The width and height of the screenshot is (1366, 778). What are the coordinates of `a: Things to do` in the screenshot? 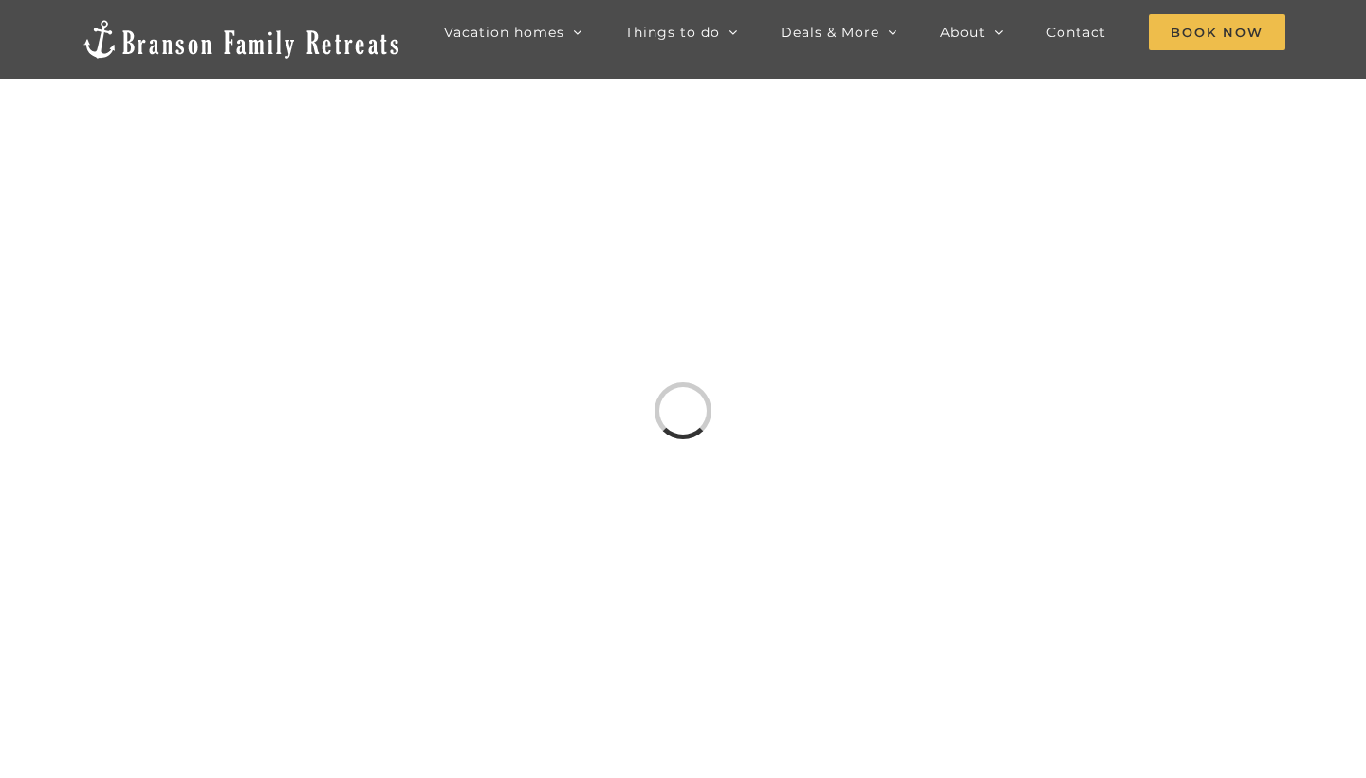 It's located at (681, 32).